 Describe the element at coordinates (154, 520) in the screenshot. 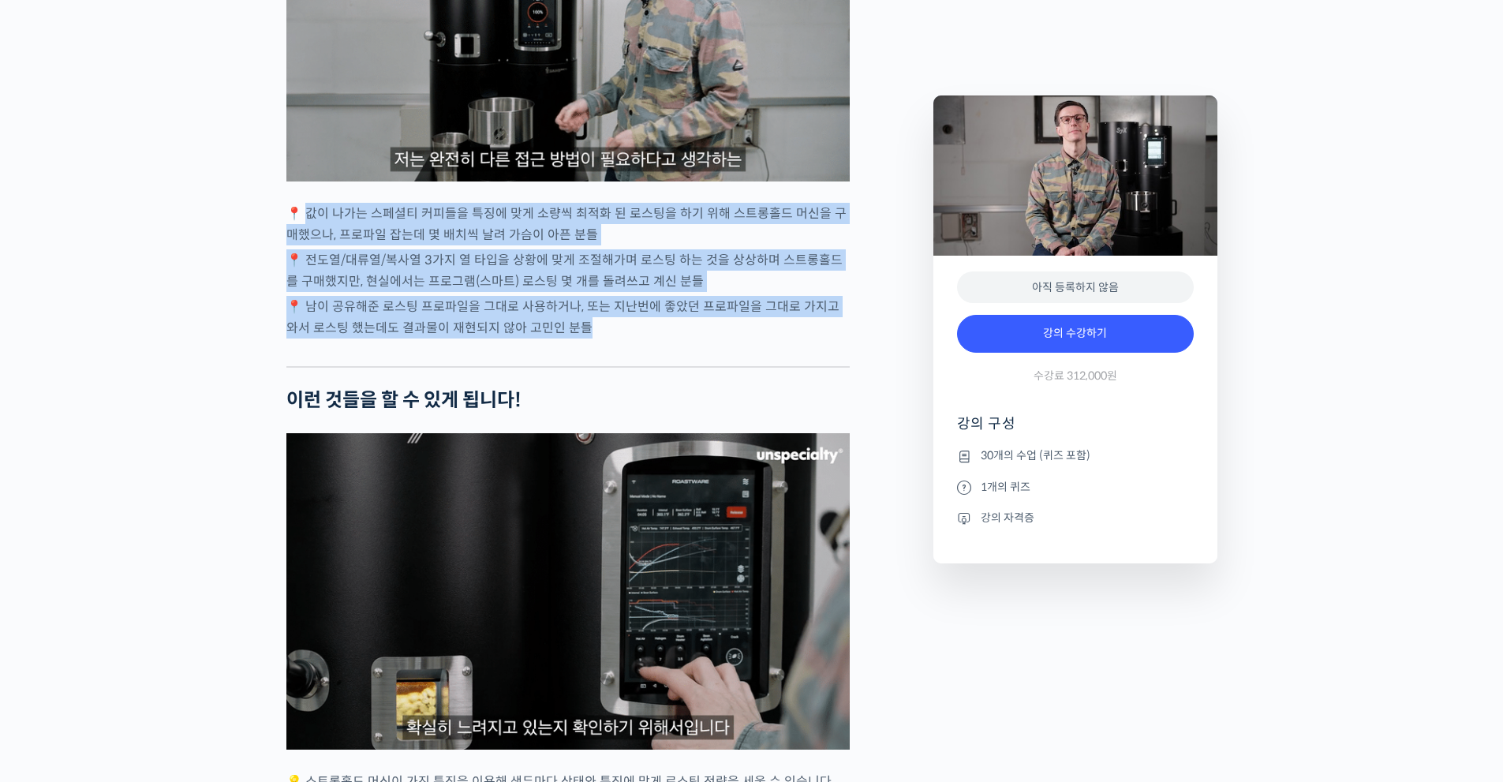

I see `a: 대화` at that location.